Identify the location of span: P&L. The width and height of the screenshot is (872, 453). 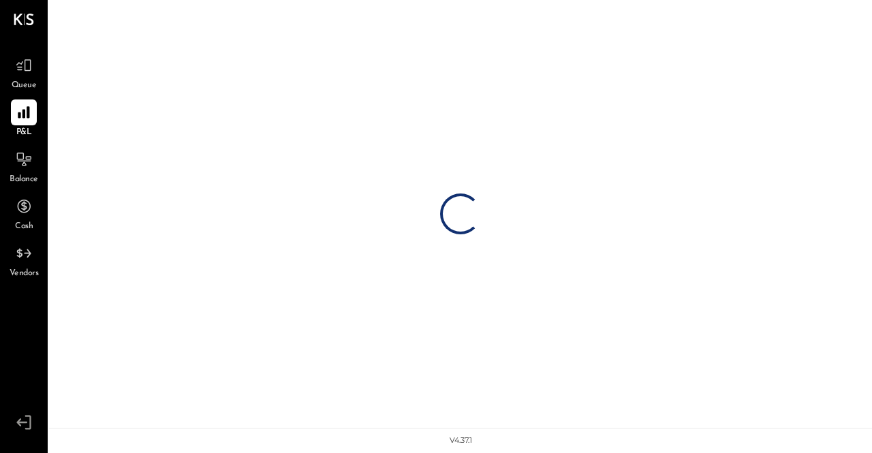
(24, 133).